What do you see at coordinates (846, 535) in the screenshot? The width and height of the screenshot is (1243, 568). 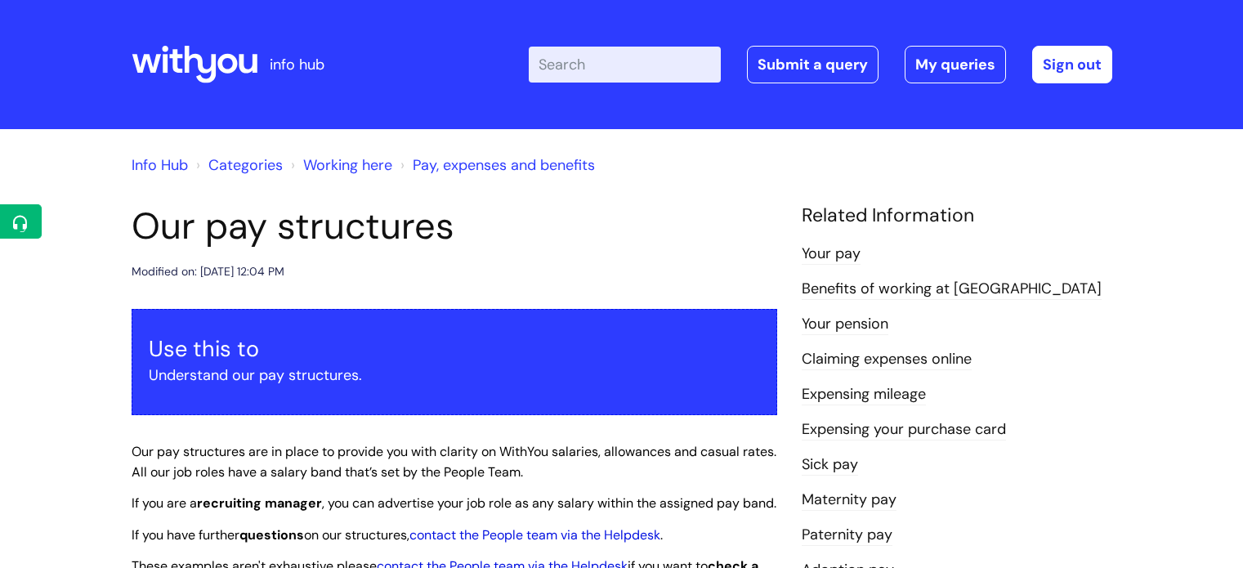 I see `a: Paternity pay` at bounding box center [846, 535].